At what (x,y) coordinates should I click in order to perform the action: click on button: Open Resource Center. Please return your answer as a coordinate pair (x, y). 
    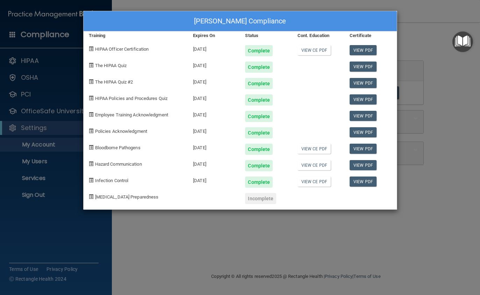
    Looking at the image, I should click on (462, 42).